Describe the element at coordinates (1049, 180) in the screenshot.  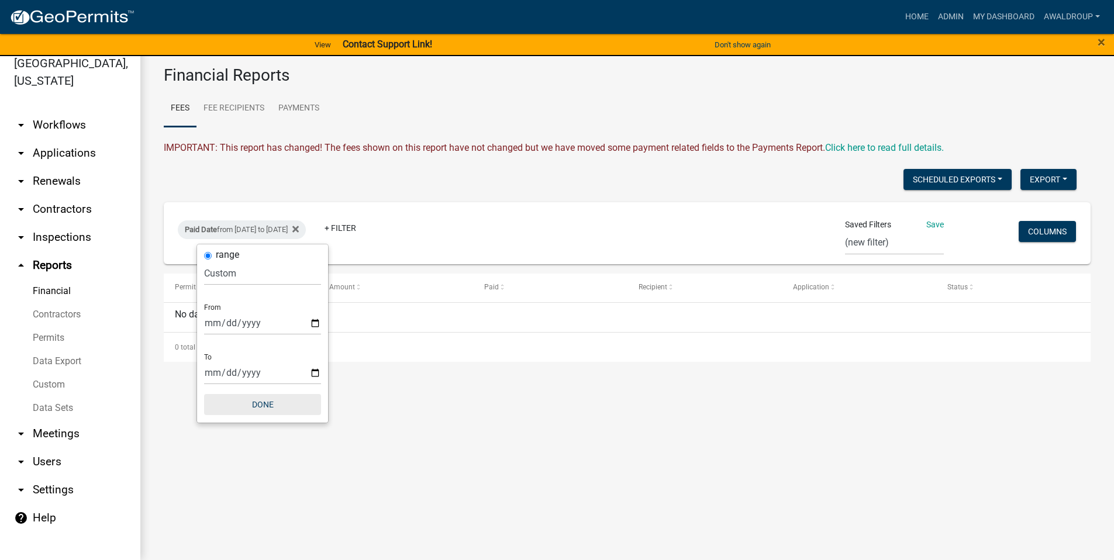
I see `button: Export` at that location.